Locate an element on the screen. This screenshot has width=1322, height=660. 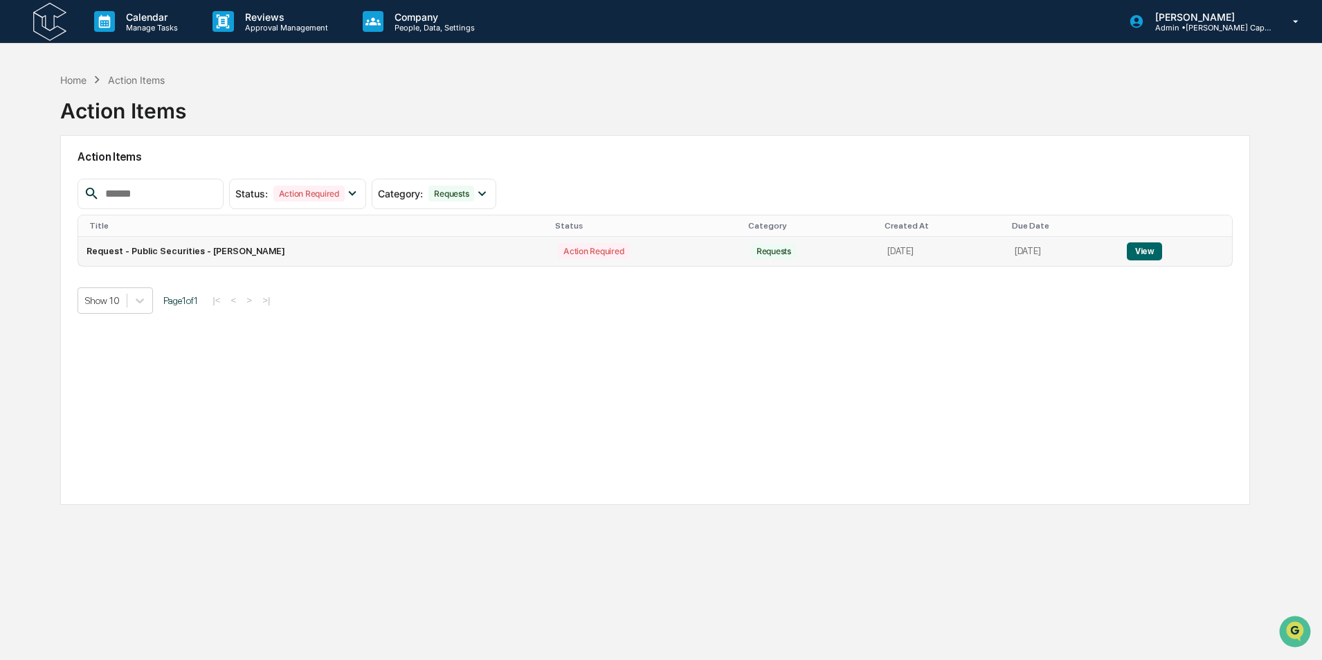
a: 🖐️Preclearance is located at coordinates (51, 181).